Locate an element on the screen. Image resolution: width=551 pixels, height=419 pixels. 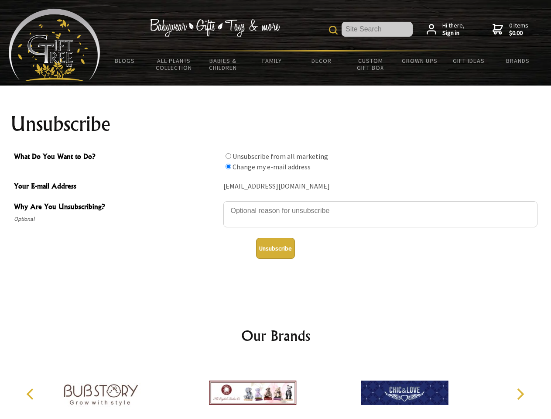
h1: Unsubscribe is located at coordinates (276, 124).